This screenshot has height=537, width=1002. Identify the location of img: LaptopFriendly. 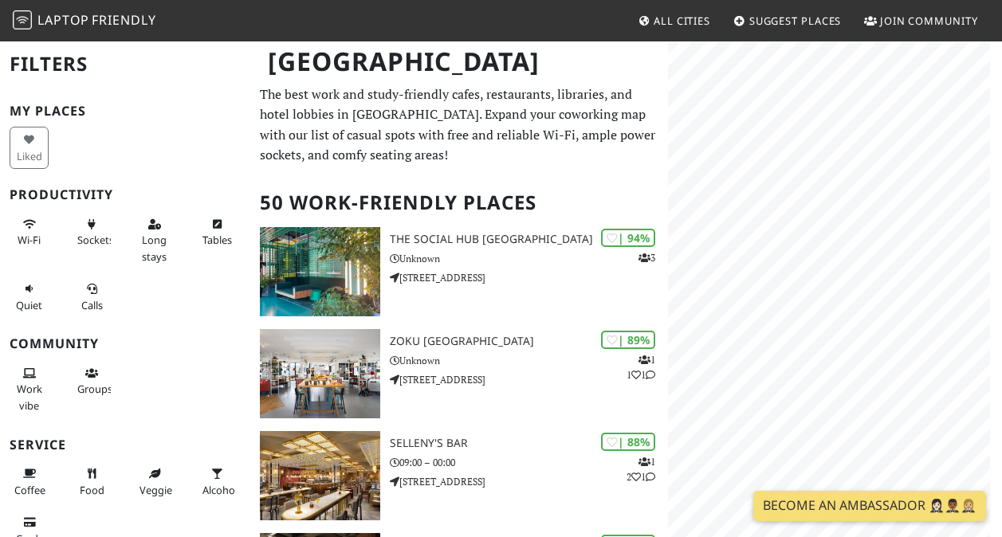
(22, 20).